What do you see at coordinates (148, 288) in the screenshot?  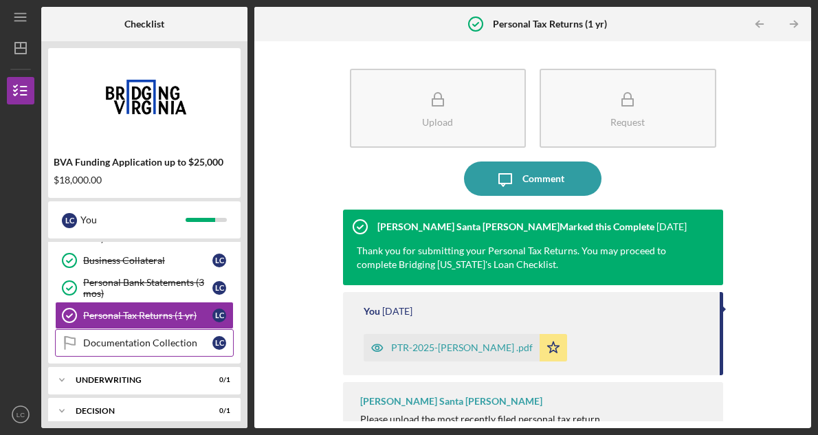 I see `div: Personal Bank Statements (3 mos)` at bounding box center [148, 288].